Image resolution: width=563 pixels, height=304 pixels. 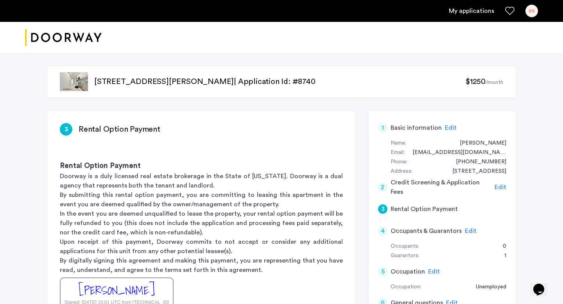 What do you see at coordinates (383, 187) in the screenshot?
I see `div: 2` at bounding box center [383, 187].